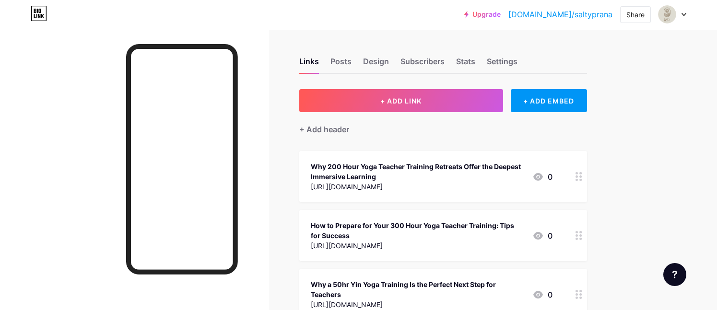 The width and height of the screenshot is (717, 310). What do you see at coordinates (465, 64) in the screenshot?
I see `div: Stats` at bounding box center [465, 64].